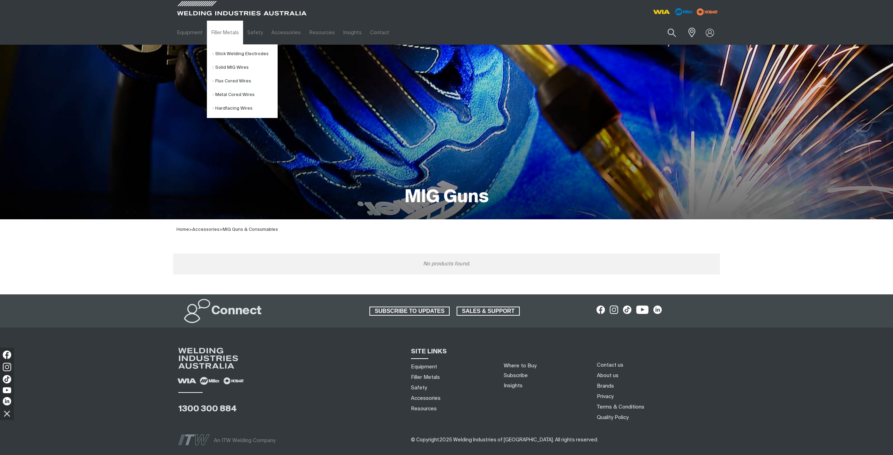 The image size is (893, 455). I want to click on a: Brands, so click(606, 386).